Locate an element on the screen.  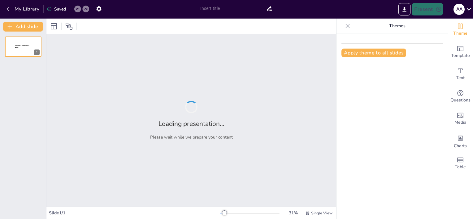
span: Questions is located at coordinates (460, 100).